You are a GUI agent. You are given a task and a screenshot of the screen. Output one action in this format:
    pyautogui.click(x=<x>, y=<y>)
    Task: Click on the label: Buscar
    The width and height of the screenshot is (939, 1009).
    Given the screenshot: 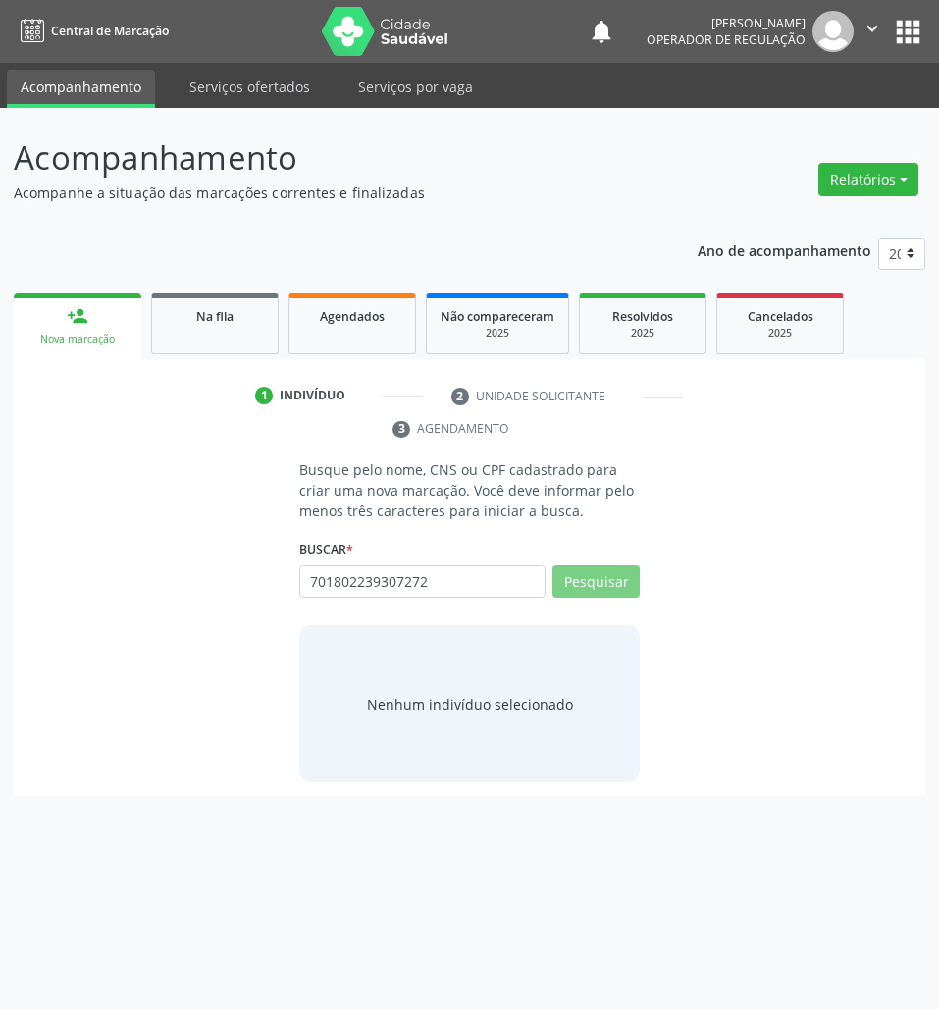 What is the action you would take?
    pyautogui.click(x=326, y=549)
    